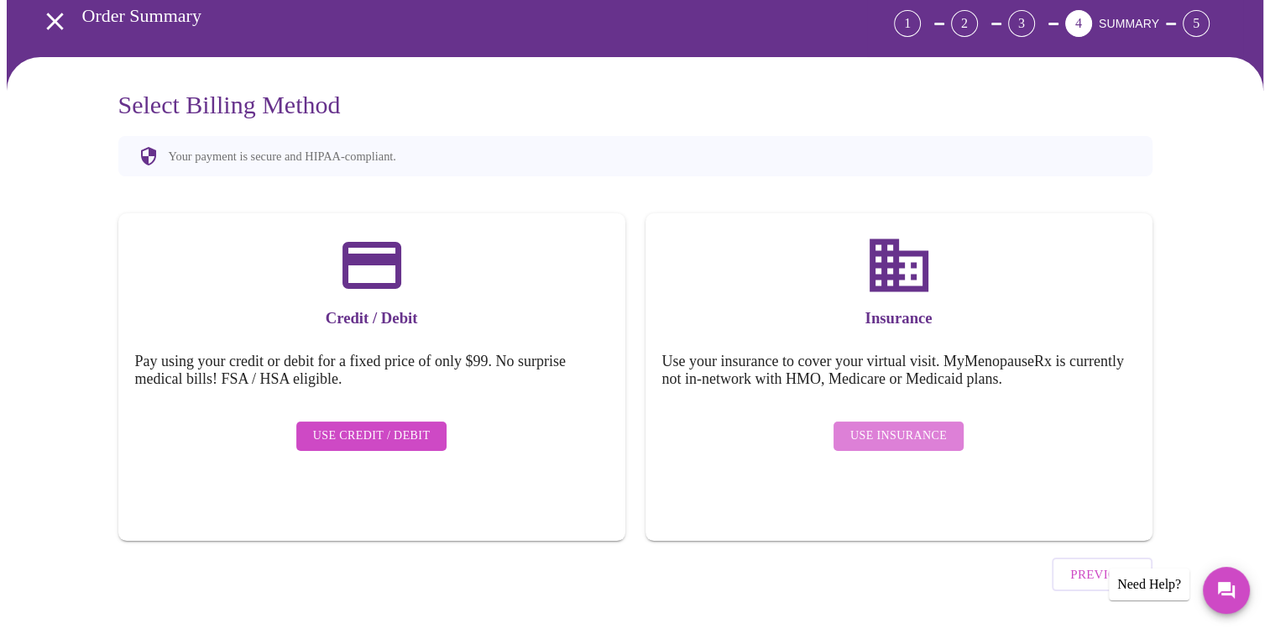 The height and width of the screenshot is (634, 1270). What do you see at coordinates (1079, 24) in the screenshot?
I see `div: 4` at bounding box center [1079, 24].